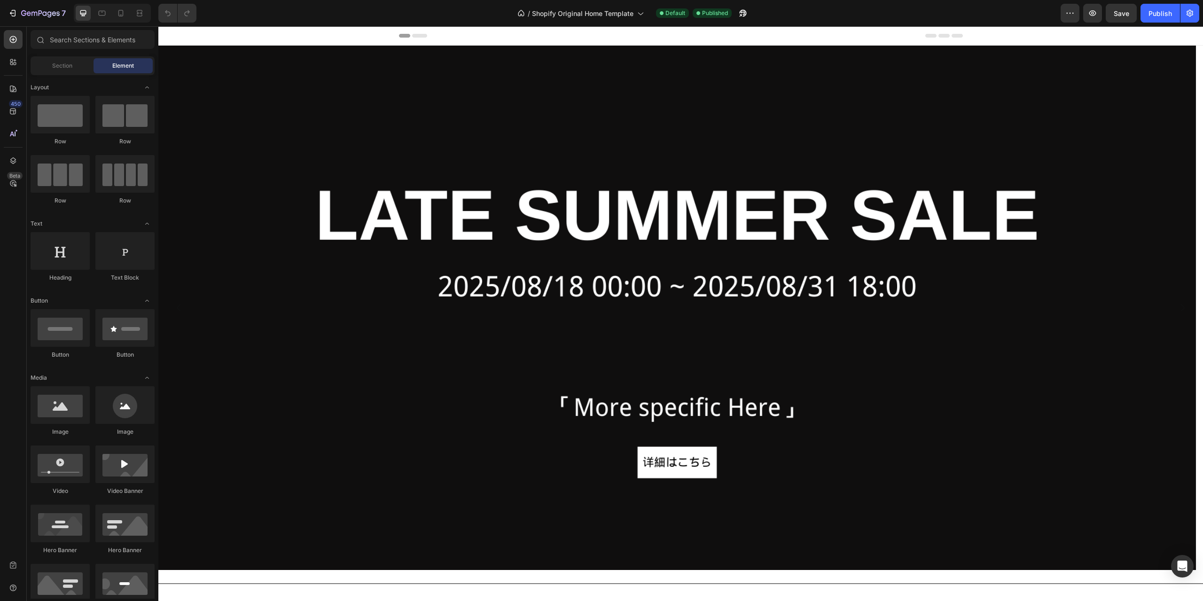 This screenshot has width=1203, height=601. Describe the element at coordinates (16, 104) in the screenshot. I see `div: 450` at that location.